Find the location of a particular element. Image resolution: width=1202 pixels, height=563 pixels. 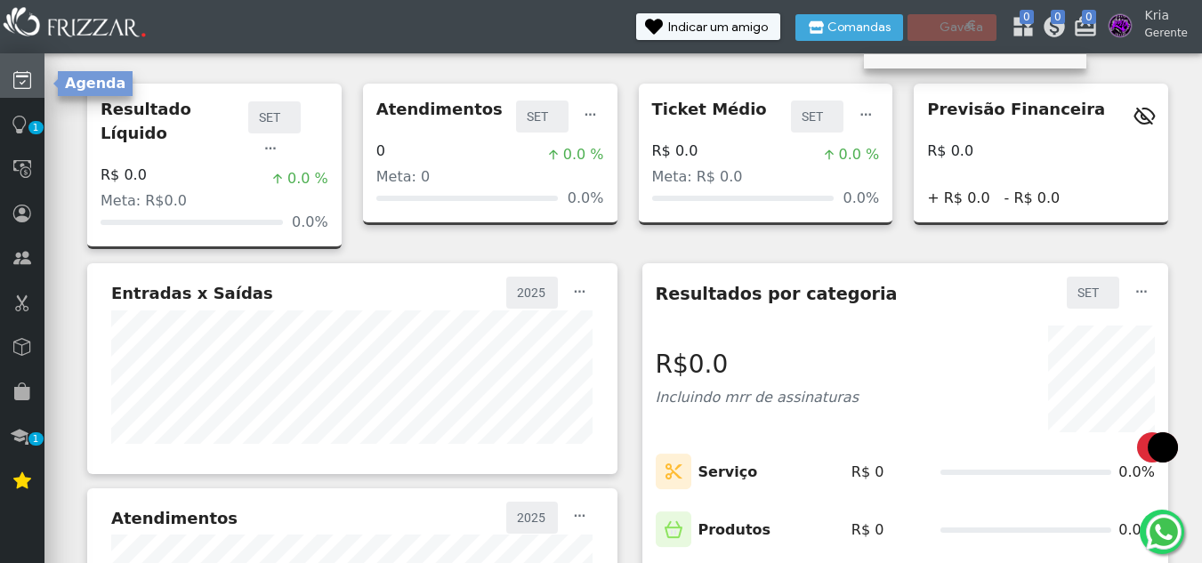

p: Serviço is located at coordinates (728, 472).